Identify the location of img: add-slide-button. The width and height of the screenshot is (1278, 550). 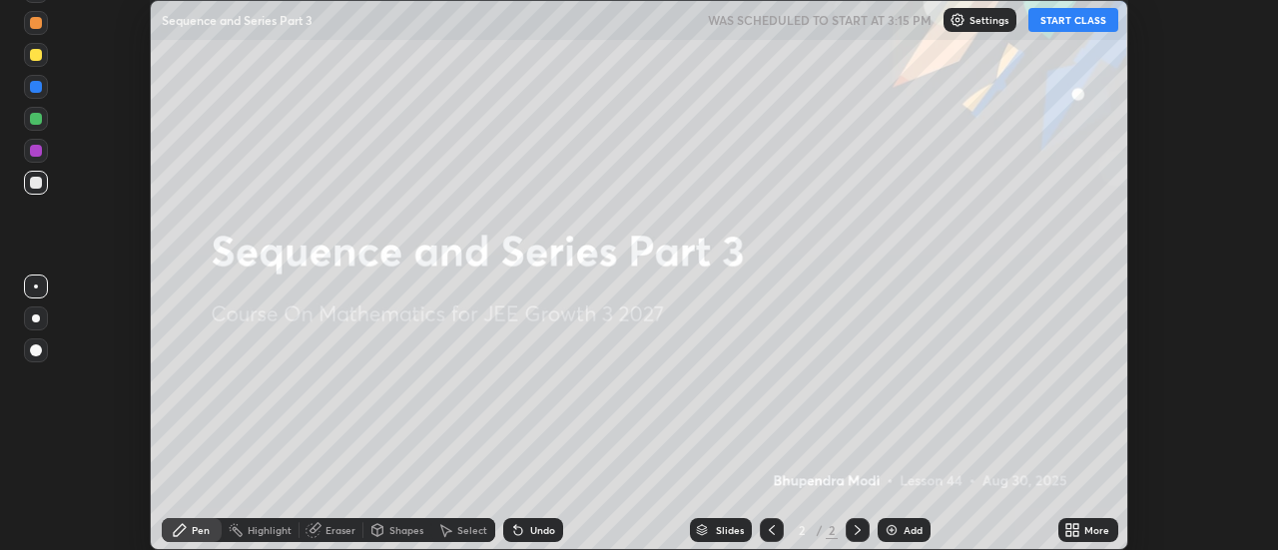
(891, 530).